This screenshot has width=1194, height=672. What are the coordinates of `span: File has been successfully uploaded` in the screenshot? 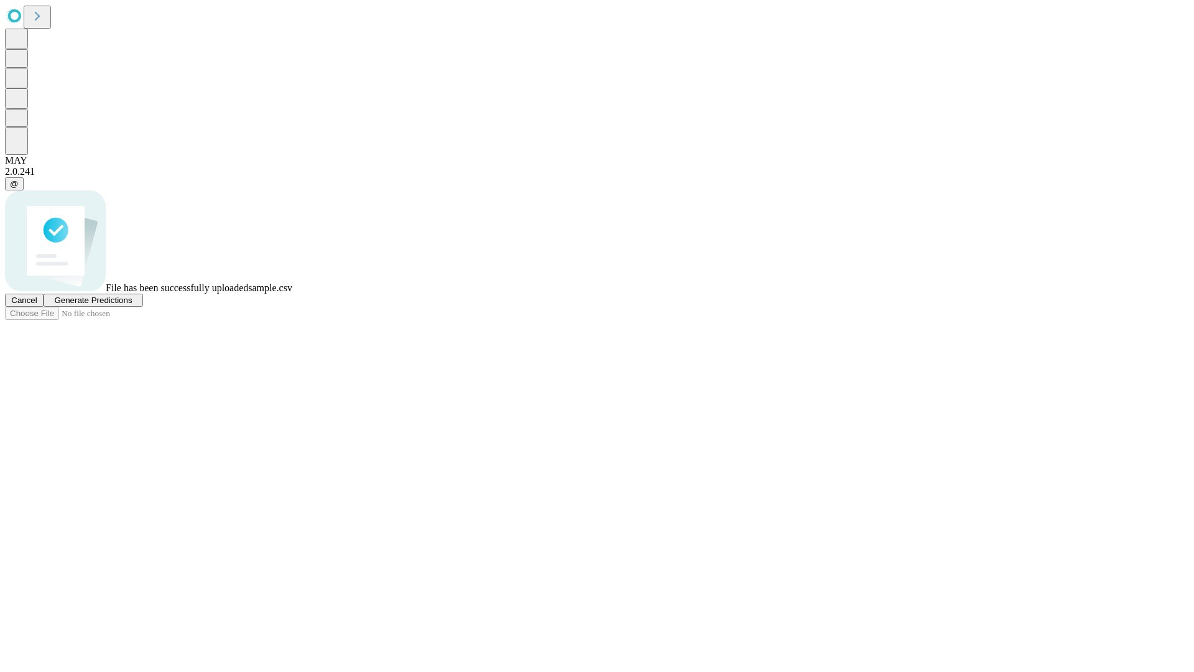 It's located at (177, 287).